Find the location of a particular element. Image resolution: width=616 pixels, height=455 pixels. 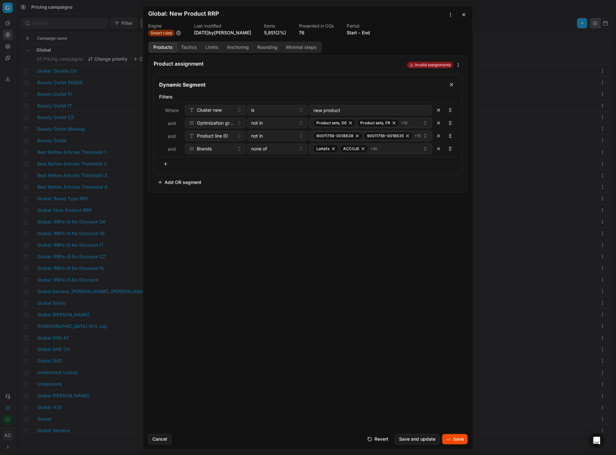

label: Filters is located at coordinates (308, 97).